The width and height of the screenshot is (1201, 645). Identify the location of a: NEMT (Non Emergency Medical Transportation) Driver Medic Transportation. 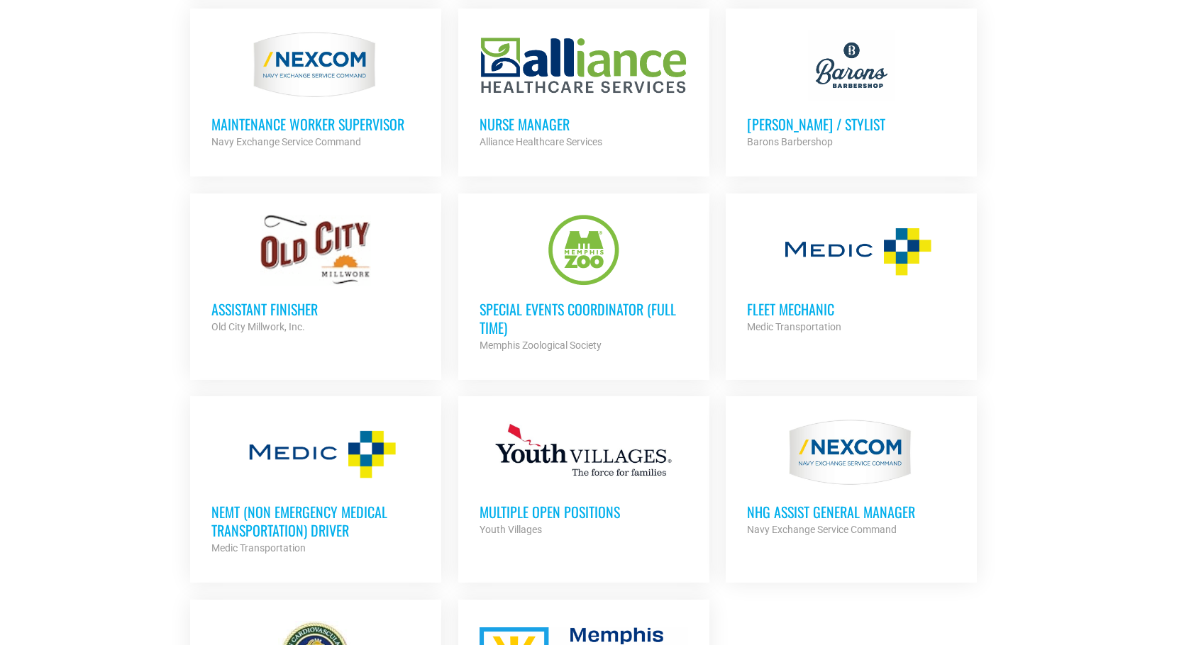
(316, 487).